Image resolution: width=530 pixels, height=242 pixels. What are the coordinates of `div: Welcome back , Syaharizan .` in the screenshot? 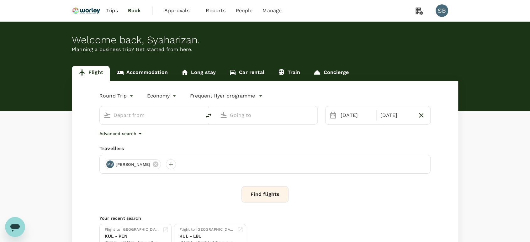 It's located at (265, 40).